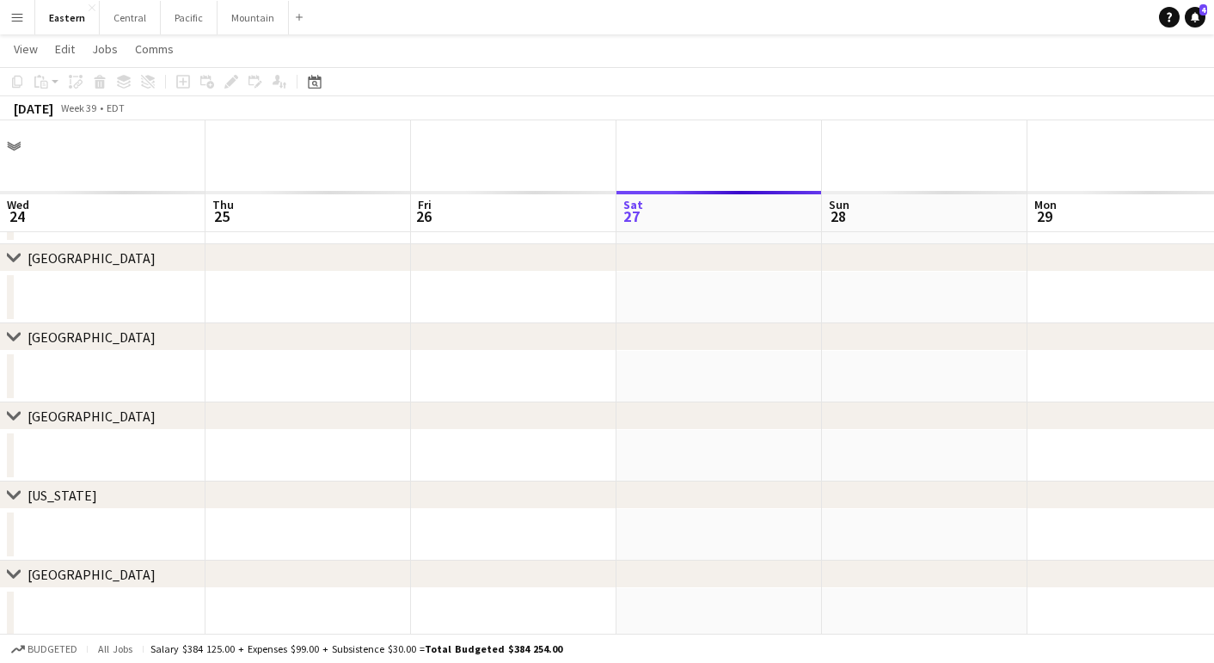  Describe the element at coordinates (1045, 205) in the screenshot. I see `span: Mon` at that location.